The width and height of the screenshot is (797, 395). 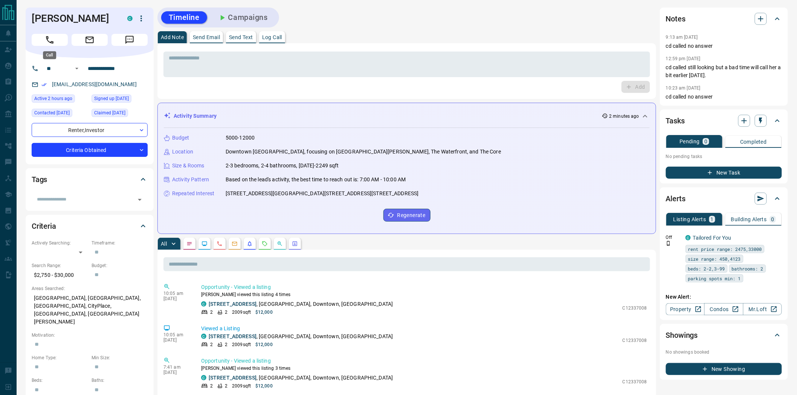 I want to click on div: Alerts, so click(x=724, y=199).